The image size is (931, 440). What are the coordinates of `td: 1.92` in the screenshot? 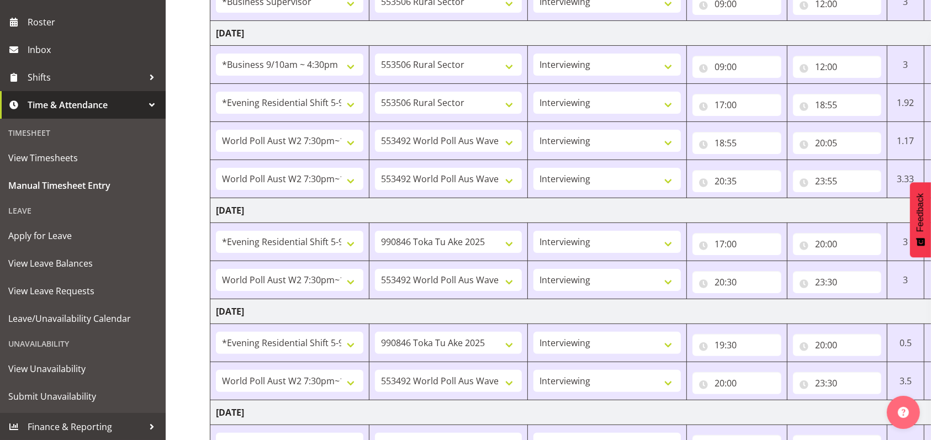 It's located at (906, 103).